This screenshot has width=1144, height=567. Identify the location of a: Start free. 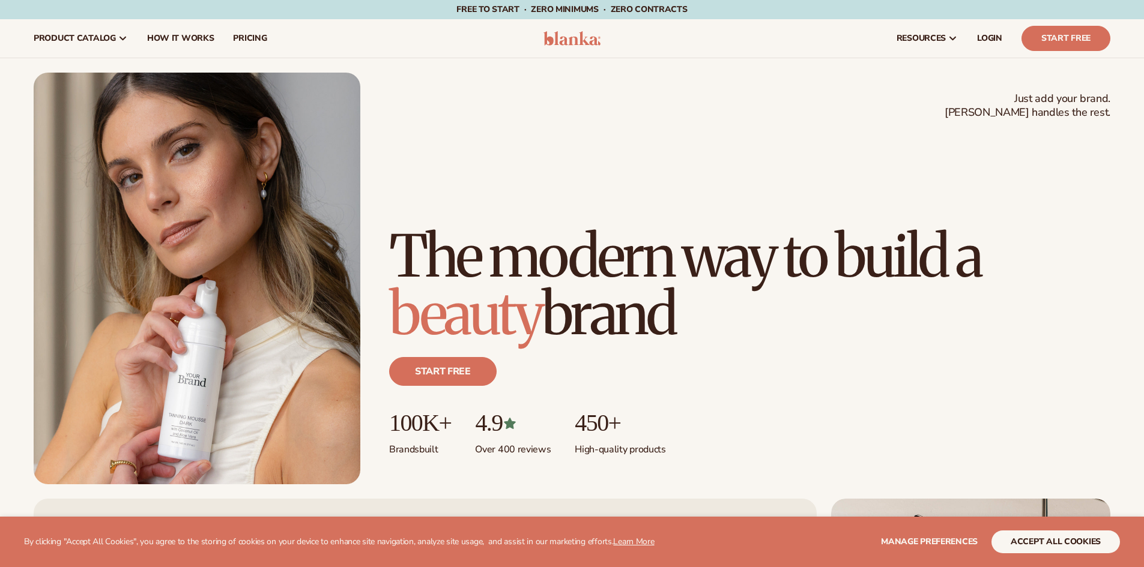
(442, 372).